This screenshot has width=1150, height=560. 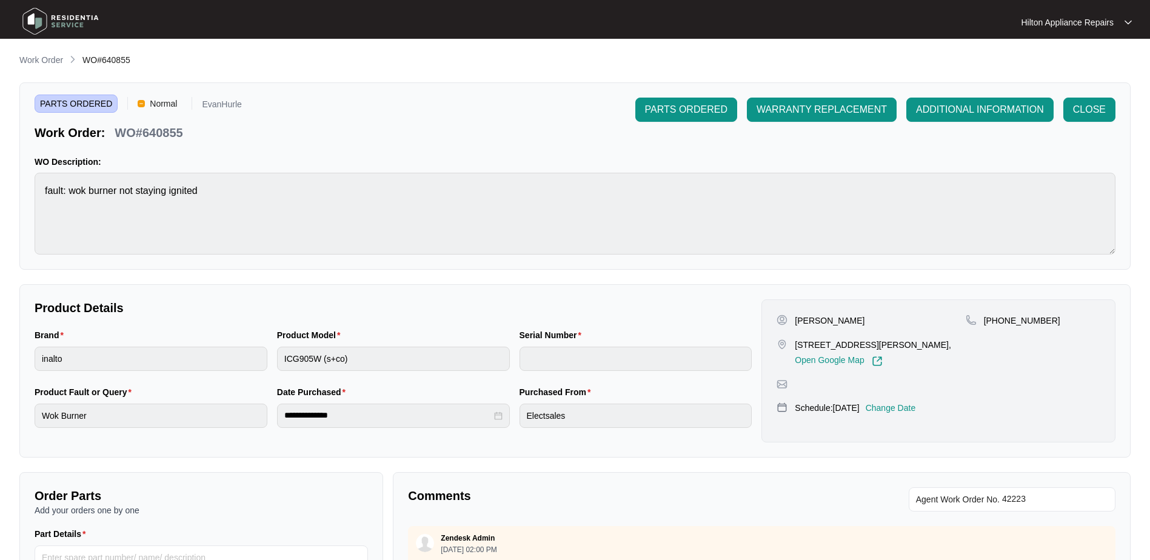 I want to click on span: WO#640855, so click(x=106, y=60).